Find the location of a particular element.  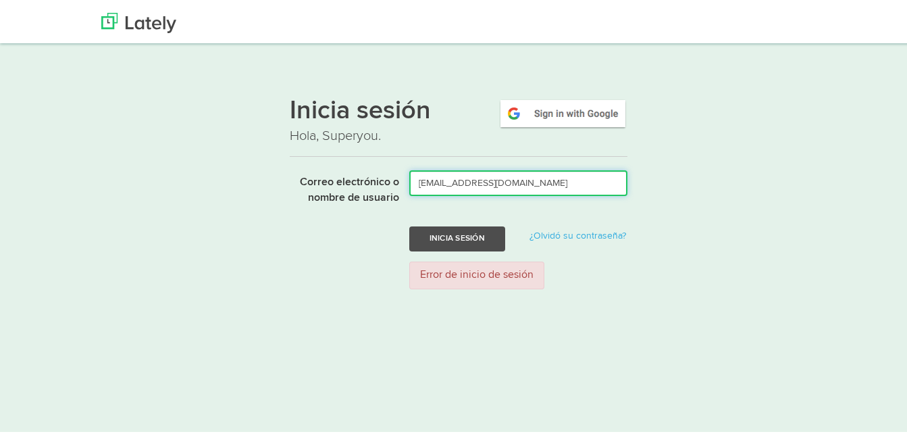

label: Correo electrónico o nombre de usuario is located at coordinates (339, 185).